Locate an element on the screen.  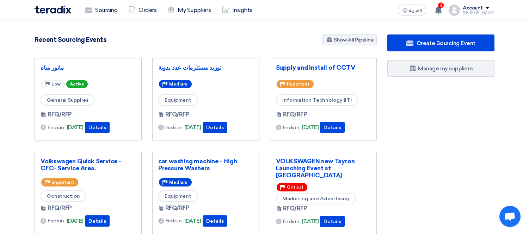
span: 3 is located at coordinates (441, 5).